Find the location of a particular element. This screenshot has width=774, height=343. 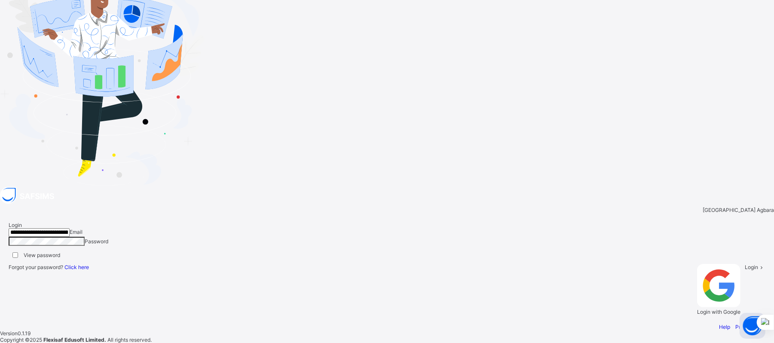

span: Login with Google is located at coordinates (719, 312).